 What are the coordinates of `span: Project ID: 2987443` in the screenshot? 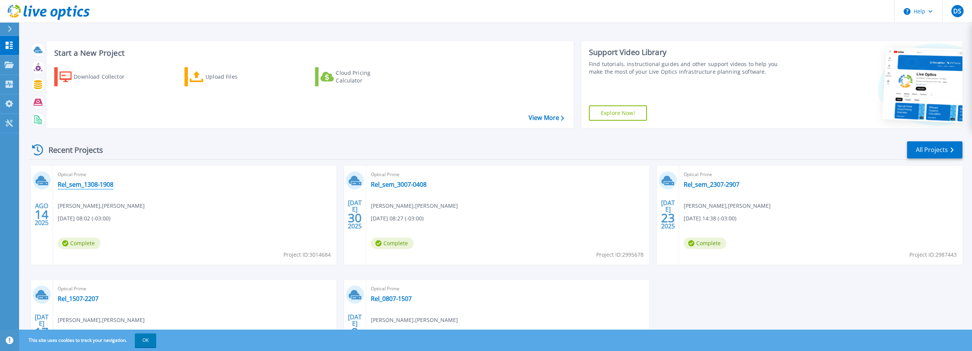 It's located at (933, 255).